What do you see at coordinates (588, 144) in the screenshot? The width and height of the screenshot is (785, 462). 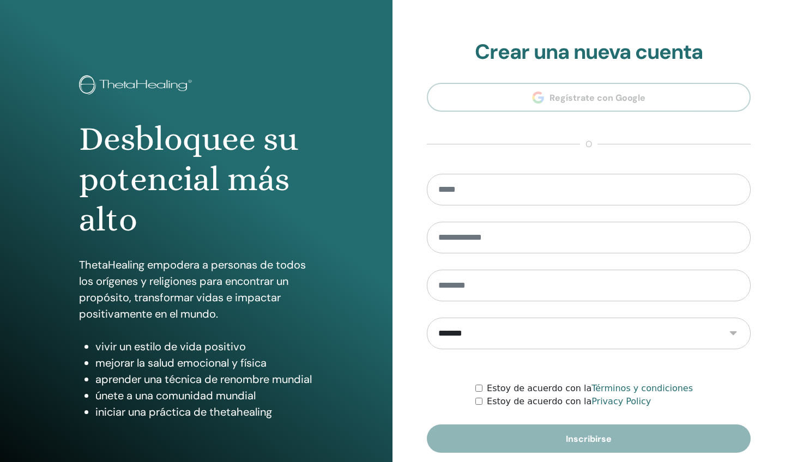 I see `span: o` at bounding box center [588, 144].